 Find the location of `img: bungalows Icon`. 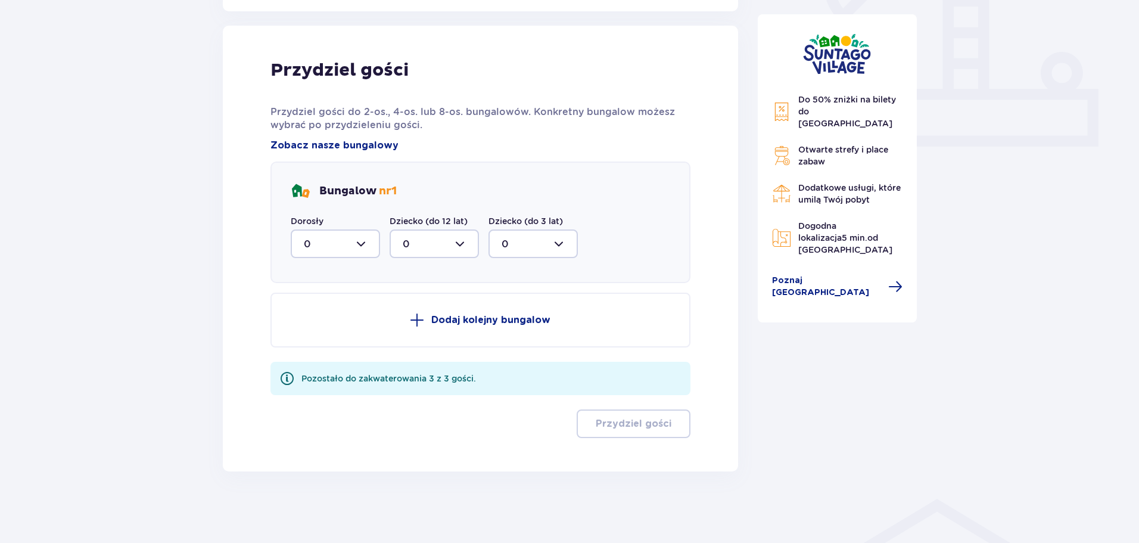

img: bungalows Icon is located at coordinates (300, 191).